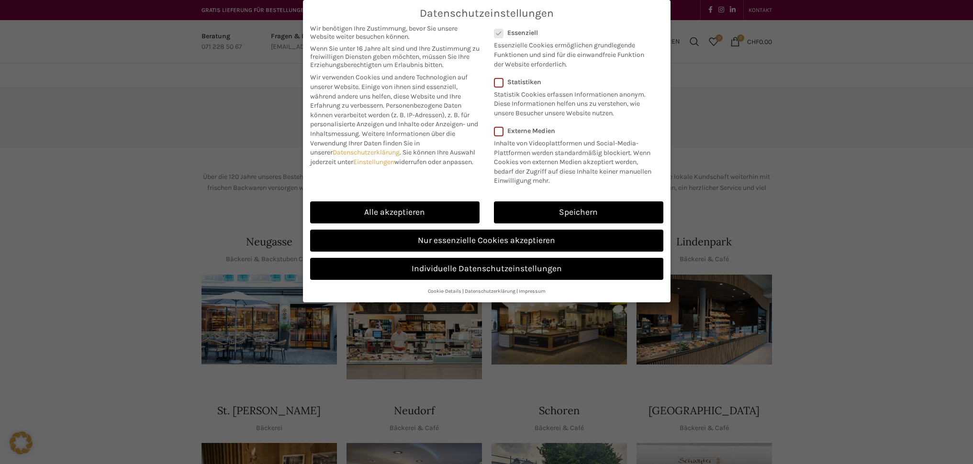 This screenshot has width=973, height=464. I want to click on a: Einstellungen, so click(374, 162).